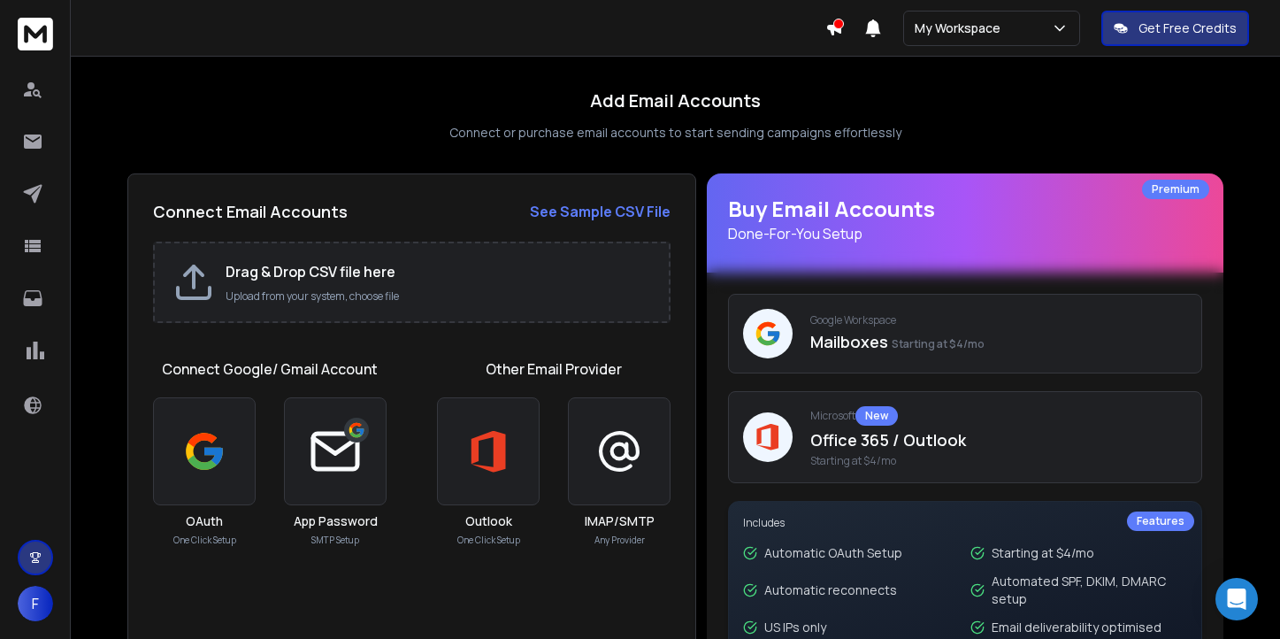 The width and height of the screenshot is (1280, 639). Describe the element at coordinates (961, 28) in the screenshot. I see `p: My Workspace` at that location.